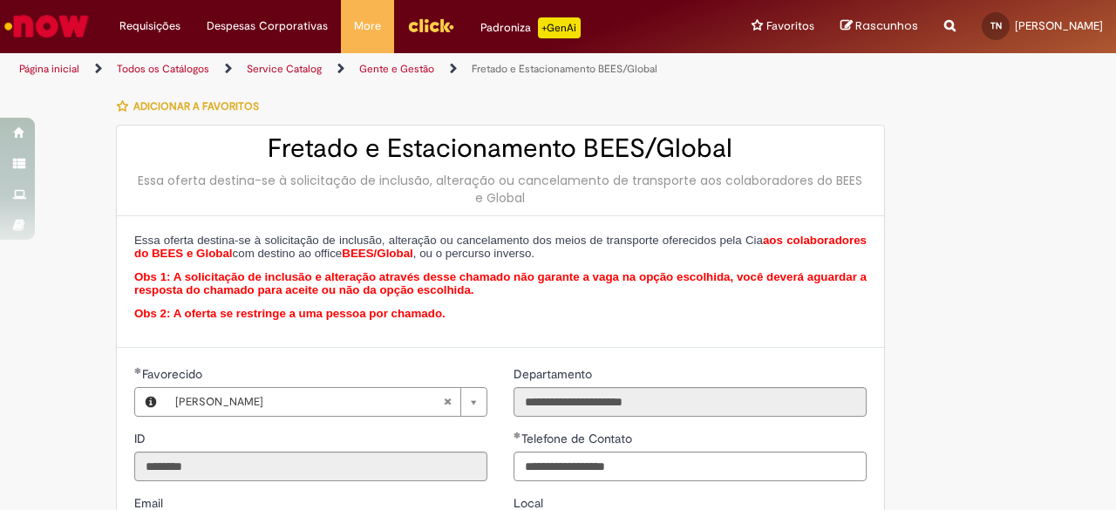 This screenshot has width=1116, height=510. What do you see at coordinates (559, 28) in the screenshot?
I see `p: +GenAi` at bounding box center [559, 28].